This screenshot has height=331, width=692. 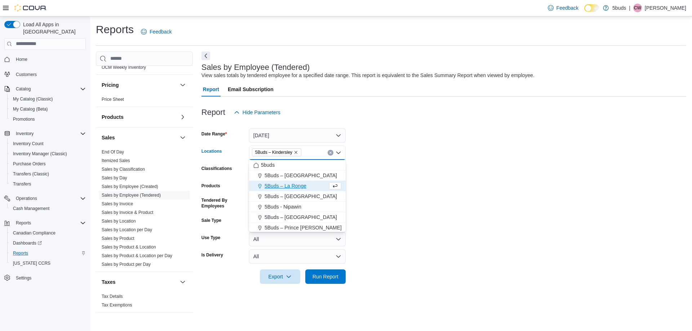 What do you see at coordinates (48, 119) in the screenshot?
I see `button: Promotions` at bounding box center [48, 119].